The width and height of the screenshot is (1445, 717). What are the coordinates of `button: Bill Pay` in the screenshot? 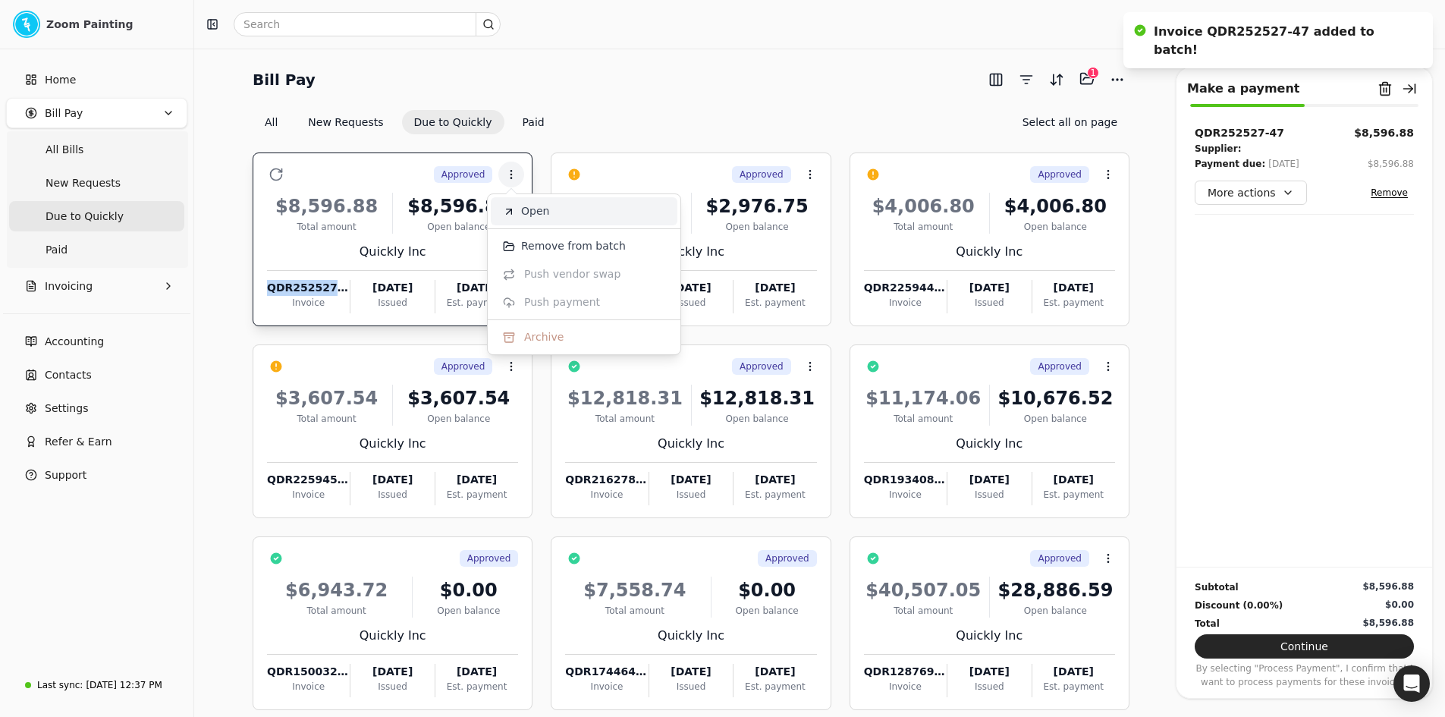 It's located at (96, 113).